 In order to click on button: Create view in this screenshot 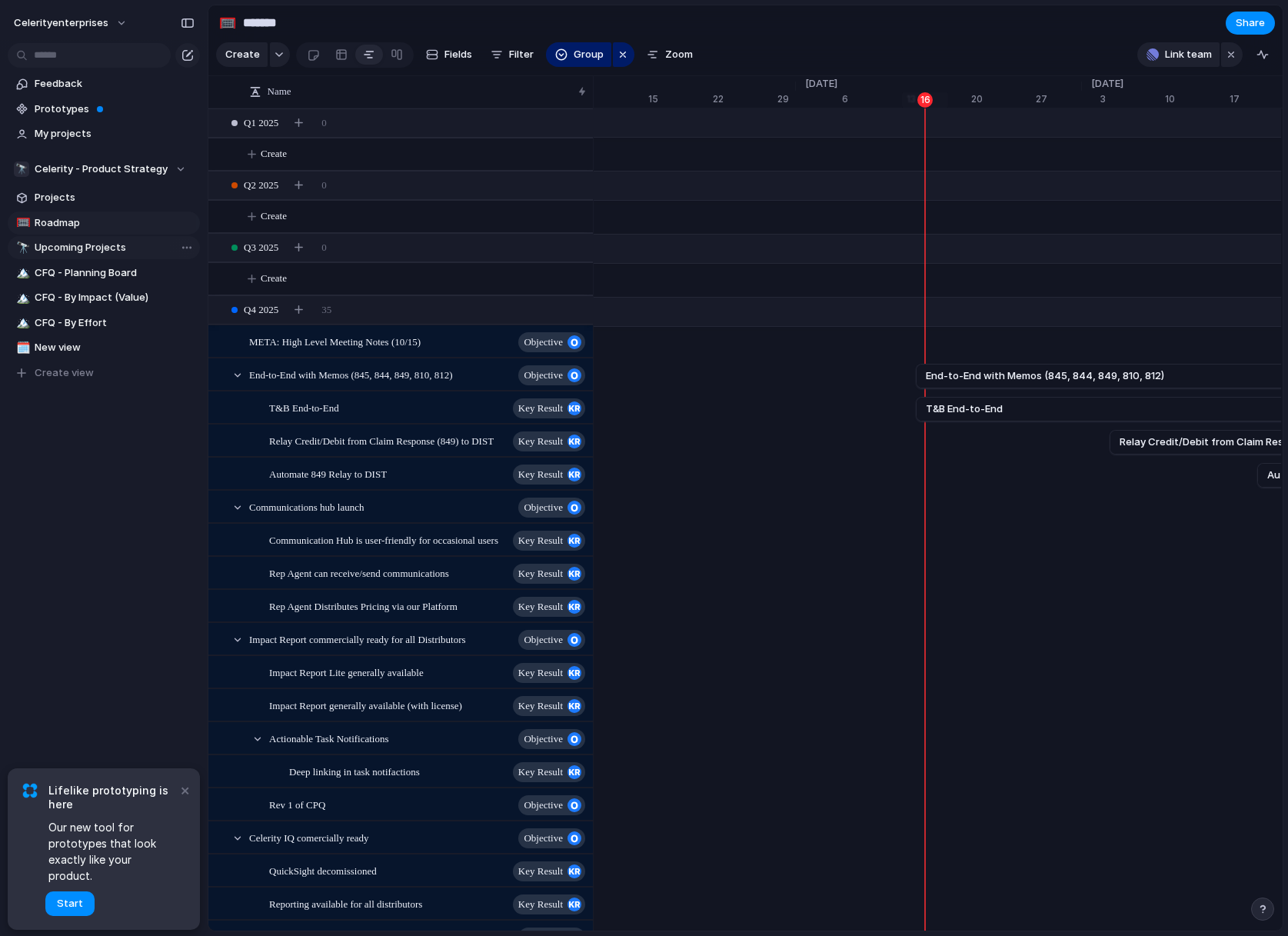, I will do `click(104, 373)`.